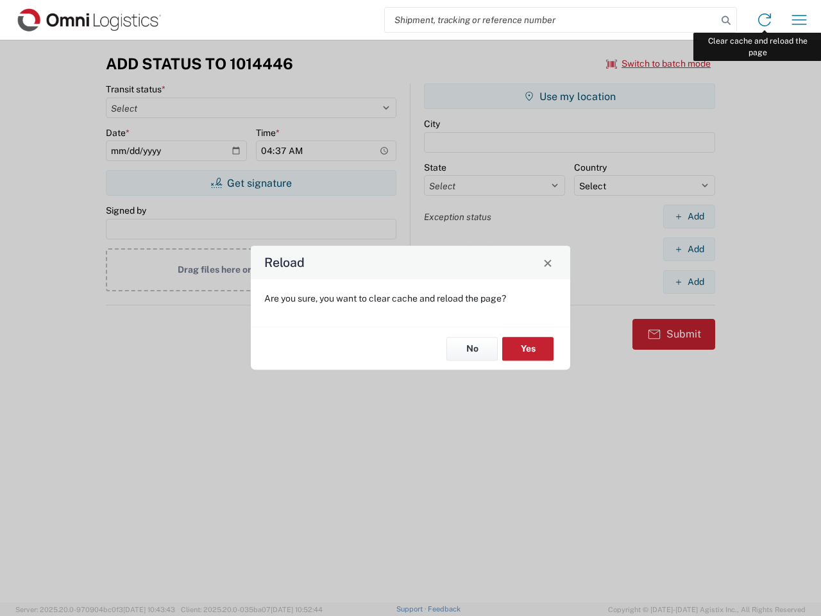 This screenshot has height=616, width=821. What do you see at coordinates (284, 262) in the screenshot?
I see `h4: Reload` at bounding box center [284, 262].